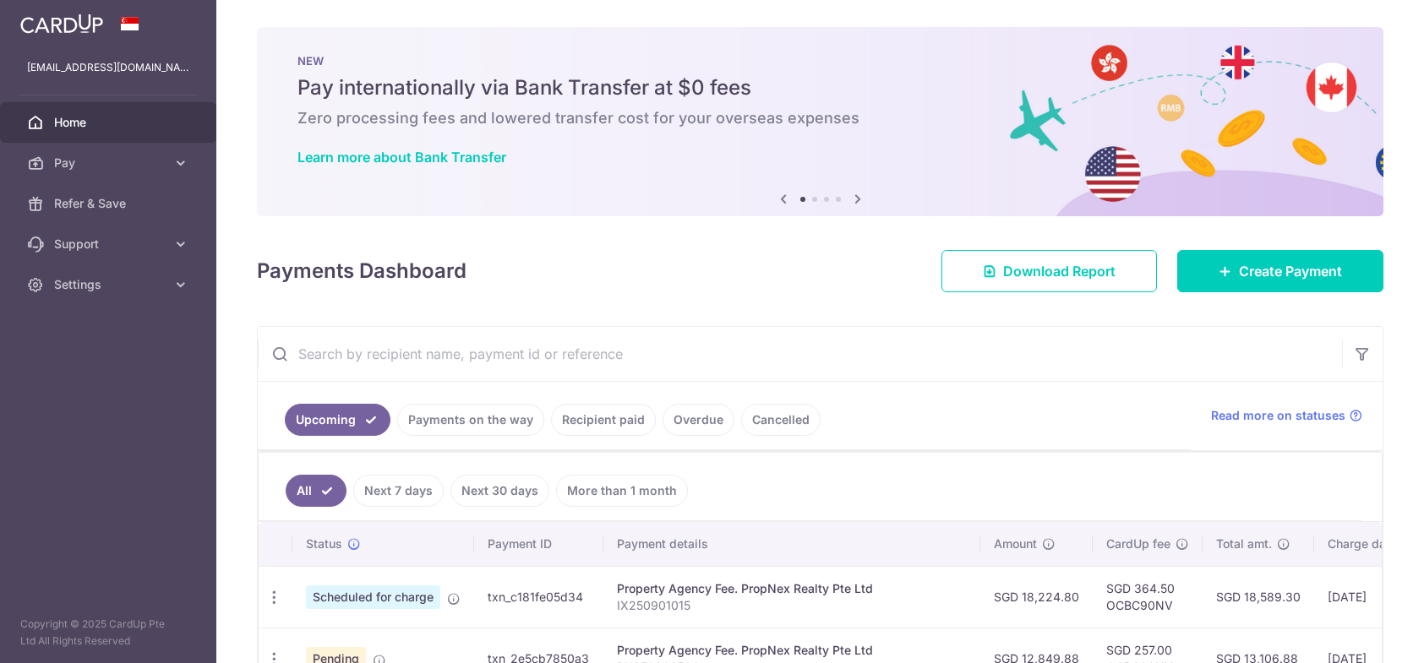 The width and height of the screenshot is (1424, 663). What do you see at coordinates (1280, 271) in the screenshot?
I see `a: Create Payment` at bounding box center [1280, 271].